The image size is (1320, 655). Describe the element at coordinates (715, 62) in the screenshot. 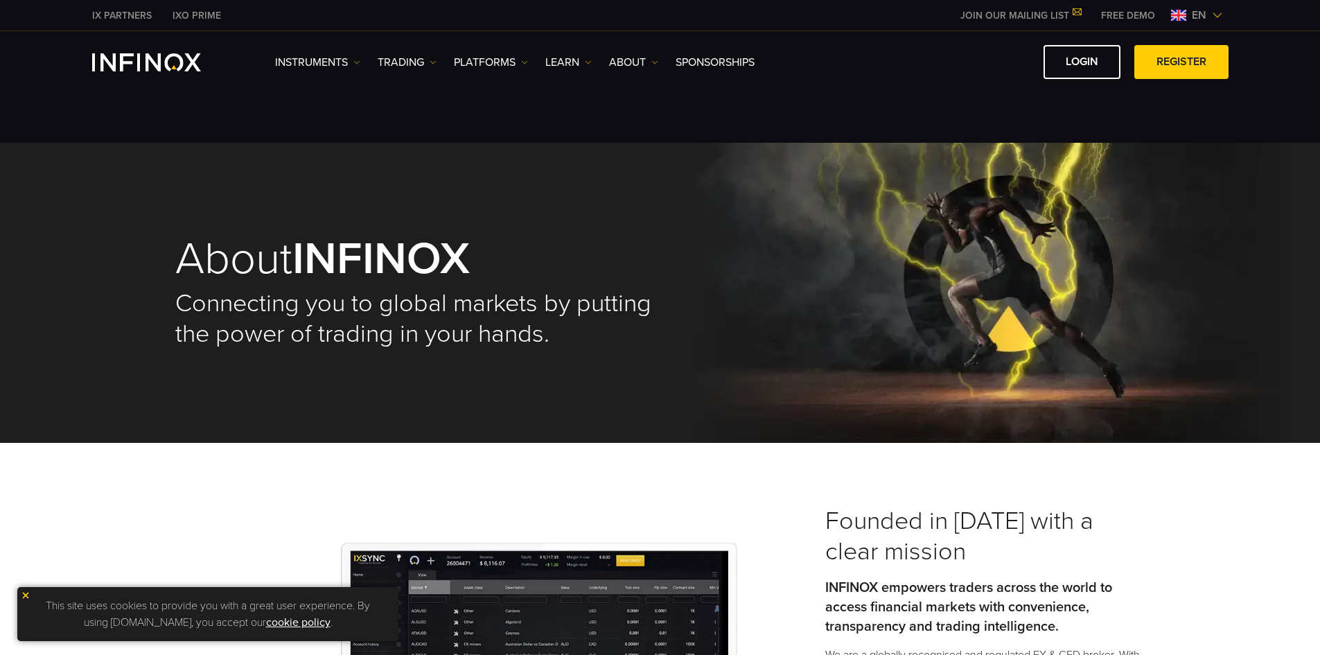

I see `a: SPONSORSHIPS` at that location.